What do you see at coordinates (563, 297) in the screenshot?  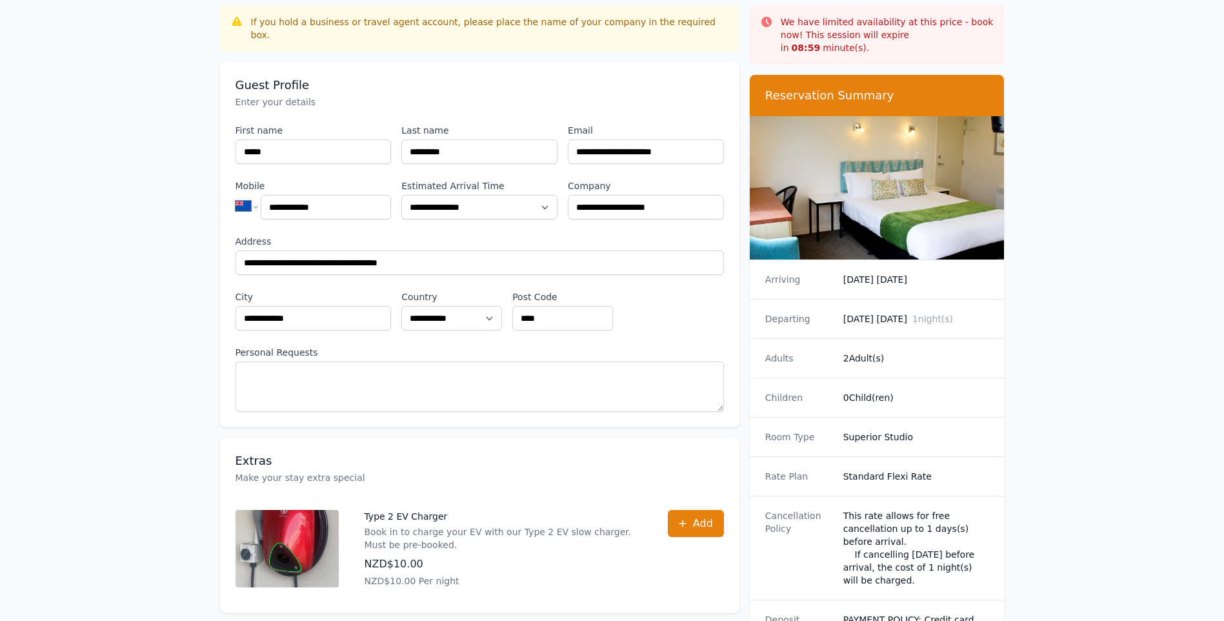 I see `label: Post Code` at bounding box center [563, 297].